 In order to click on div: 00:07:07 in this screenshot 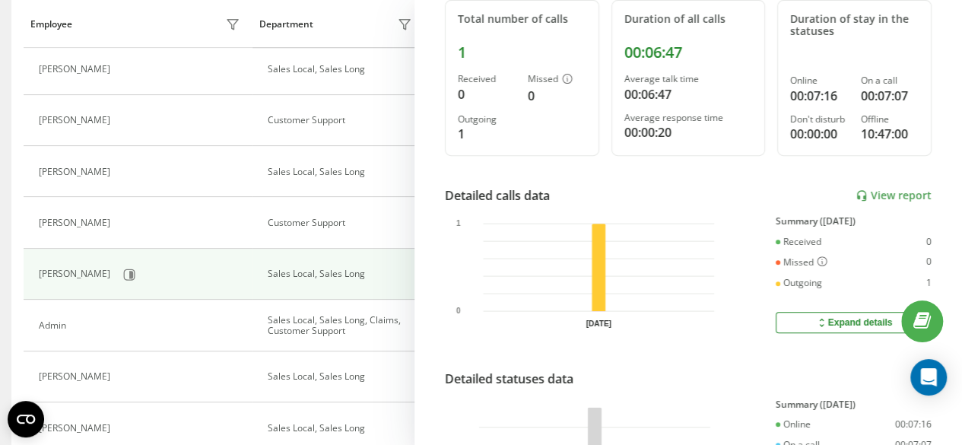, I will do `click(890, 96)`.